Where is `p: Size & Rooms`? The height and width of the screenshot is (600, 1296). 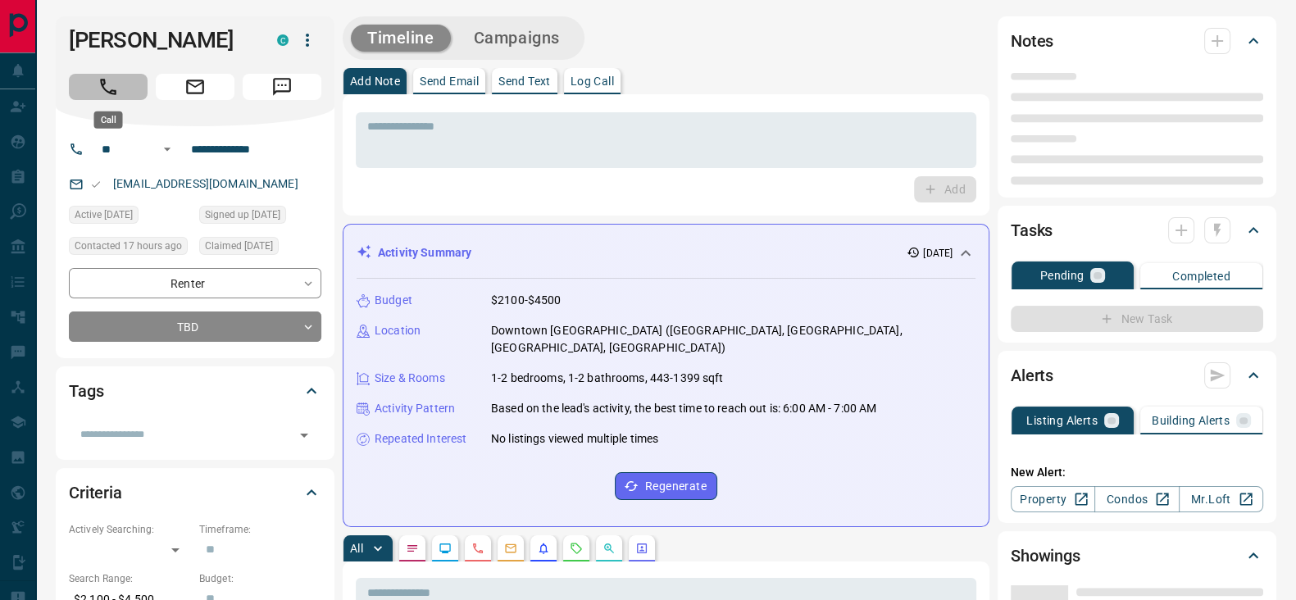
p: Size & Rooms is located at coordinates (410, 378).